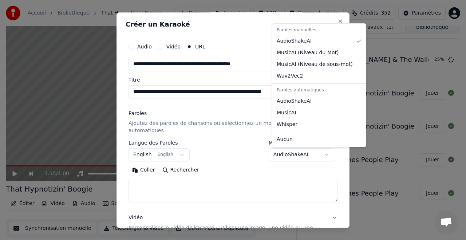 The image size is (466, 240). What do you see at coordinates (319, 90) in the screenshot?
I see `div: Paroles automatiques` at bounding box center [319, 90].